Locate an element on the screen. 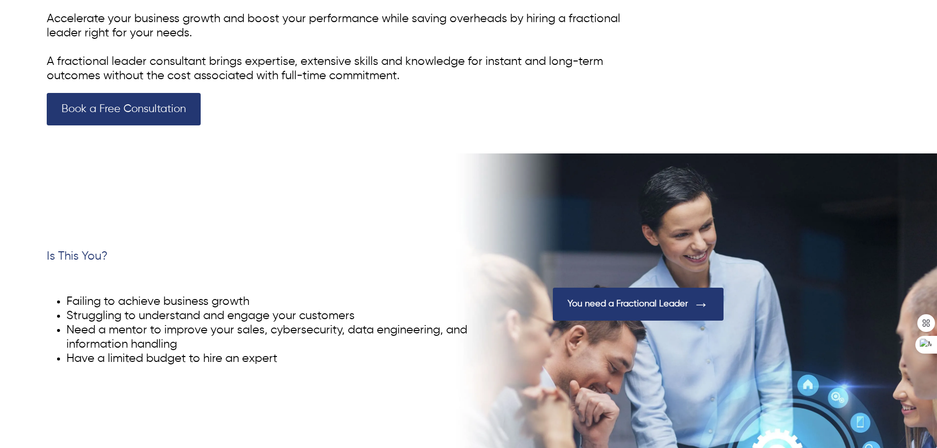 The height and width of the screenshot is (448, 937). span: Struggling to understand and engage your customers is located at coordinates (210, 316).